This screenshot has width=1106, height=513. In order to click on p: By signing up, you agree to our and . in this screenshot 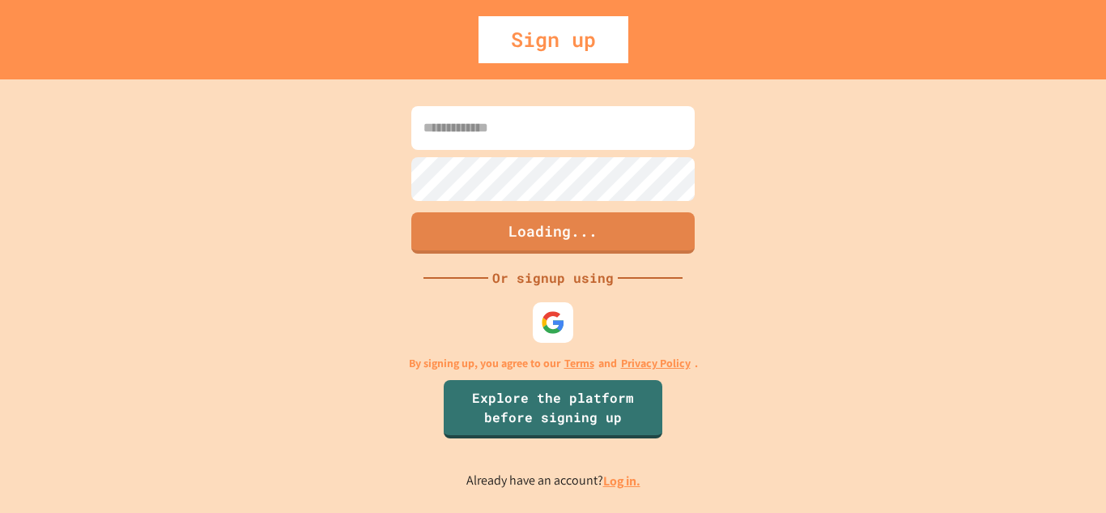, I will do `click(553, 363)`.